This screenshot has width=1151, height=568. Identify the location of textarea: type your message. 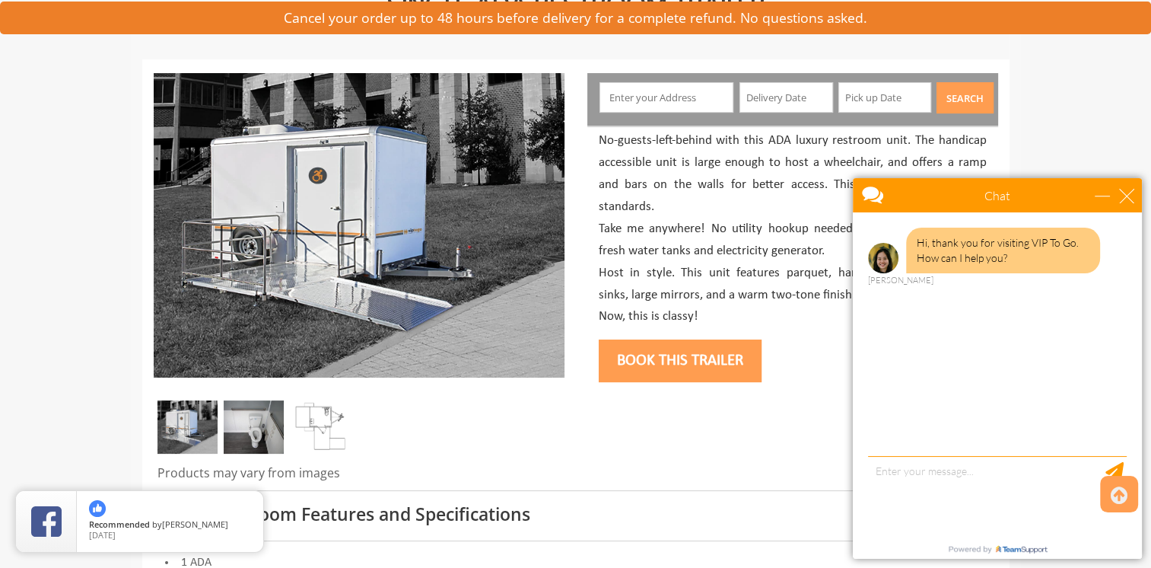
(154, 326).